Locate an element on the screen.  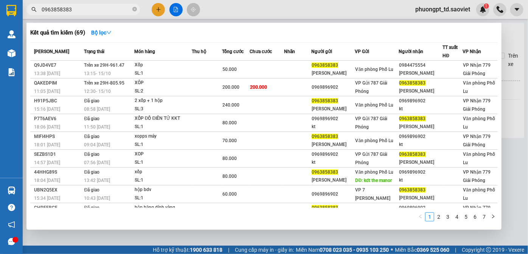
div: 2 xốp + 1 hộp is located at coordinates (163, 101).